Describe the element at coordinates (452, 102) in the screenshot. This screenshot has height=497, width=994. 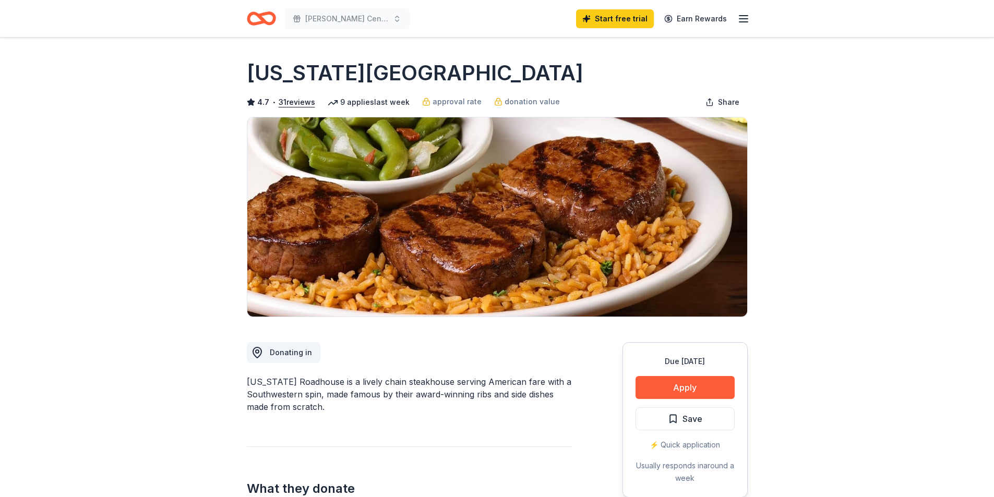
I see `a: approval rate` at that location.